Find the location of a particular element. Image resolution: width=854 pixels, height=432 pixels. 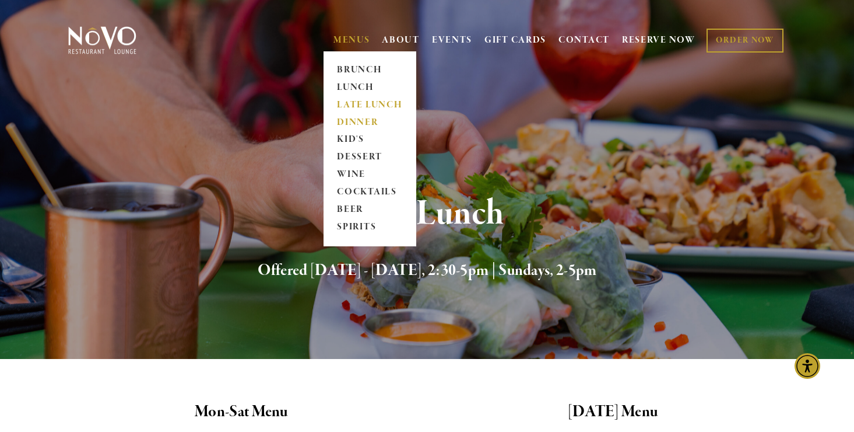

a: LATE LUNCH is located at coordinates (370, 105).